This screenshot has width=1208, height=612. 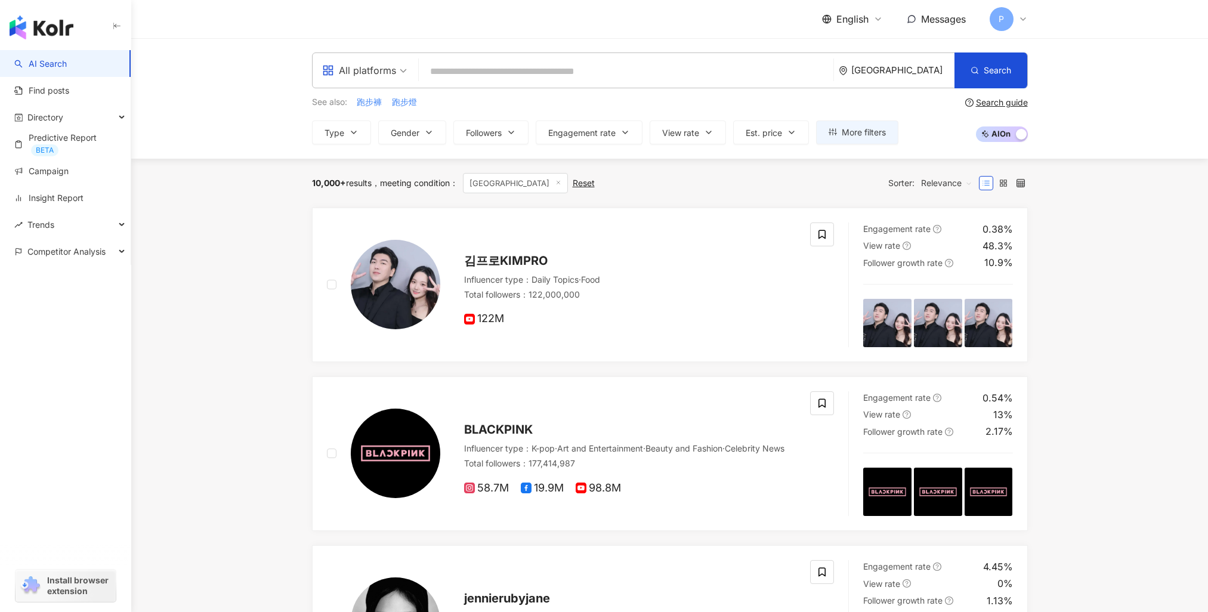 What do you see at coordinates (857, 132) in the screenshot?
I see `button: More filters` at bounding box center [857, 132].